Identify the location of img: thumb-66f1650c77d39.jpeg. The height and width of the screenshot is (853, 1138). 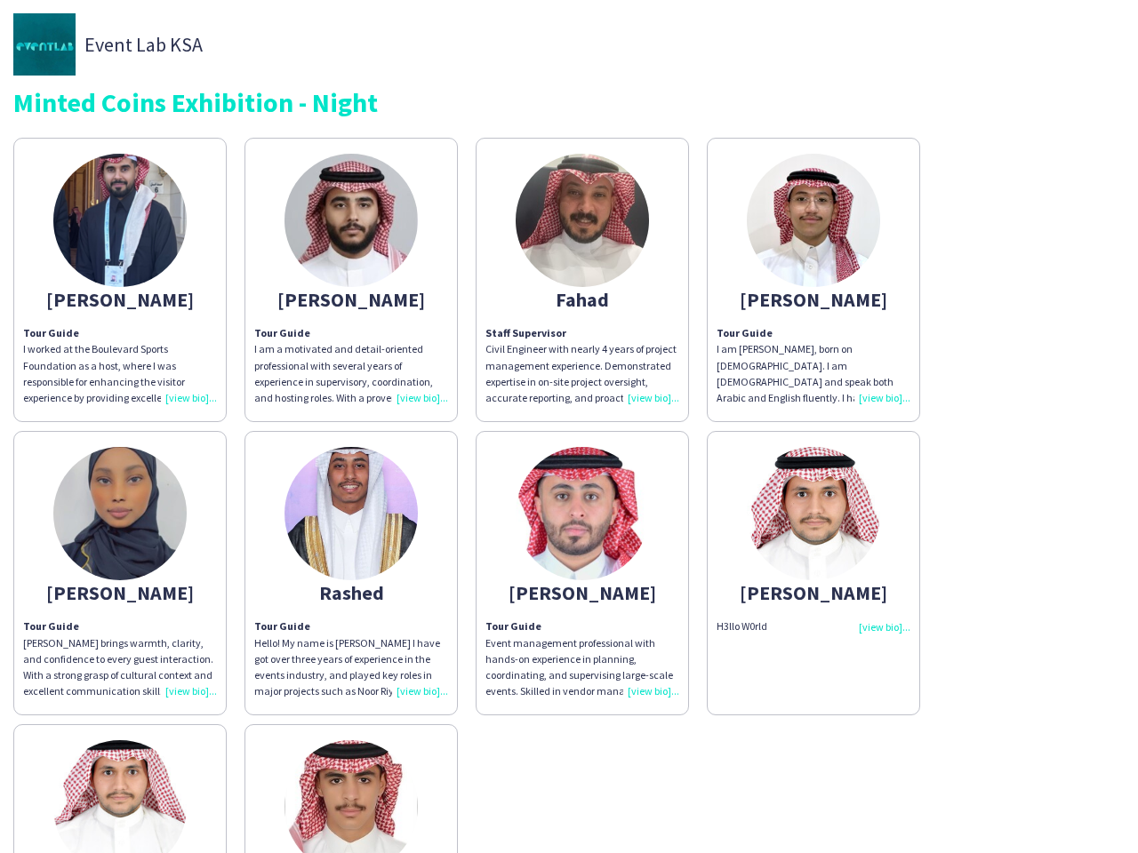
(582, 220).